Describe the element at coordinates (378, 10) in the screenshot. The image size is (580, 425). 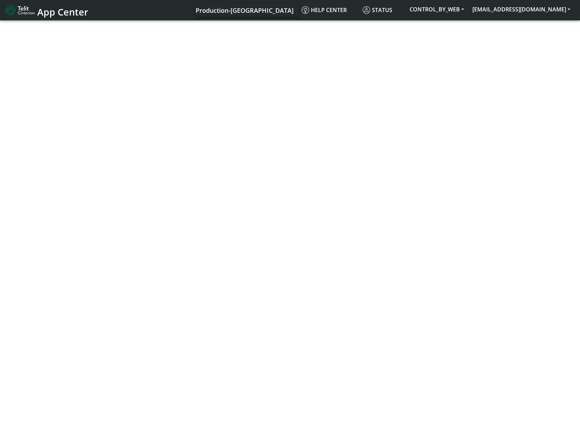
I see `span: Status` at that location.